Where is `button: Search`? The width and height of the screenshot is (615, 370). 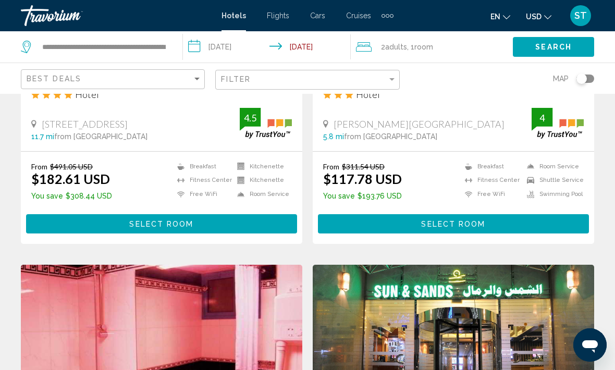 button: Search is located at coordinates (553, 46).